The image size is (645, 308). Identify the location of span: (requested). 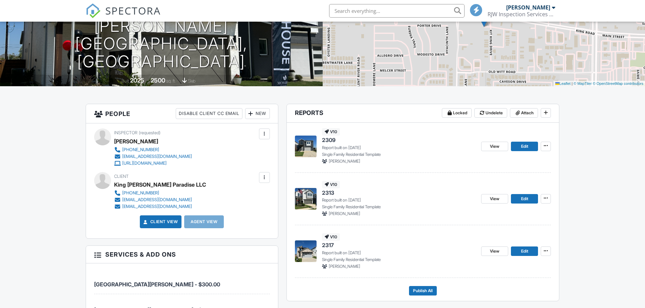
(150, 133).